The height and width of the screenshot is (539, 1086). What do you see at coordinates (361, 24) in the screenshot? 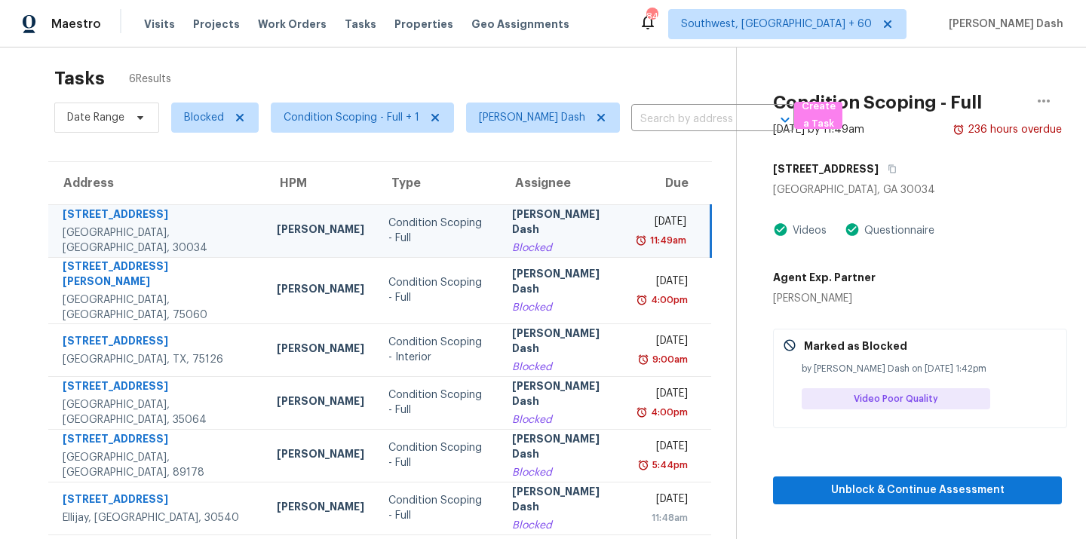
I see `span: Tasks` at bounding box center [361, 24].